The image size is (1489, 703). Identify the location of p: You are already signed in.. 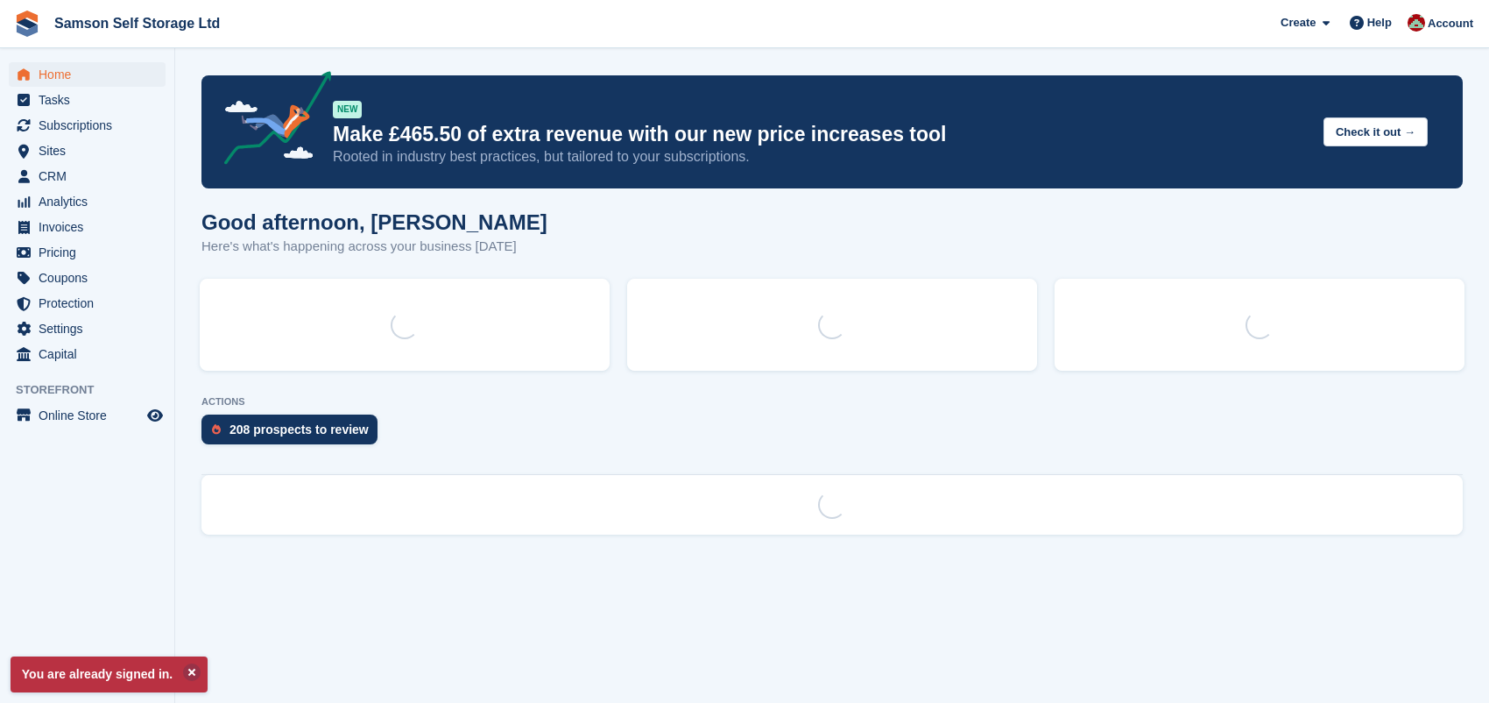
(109, 674).